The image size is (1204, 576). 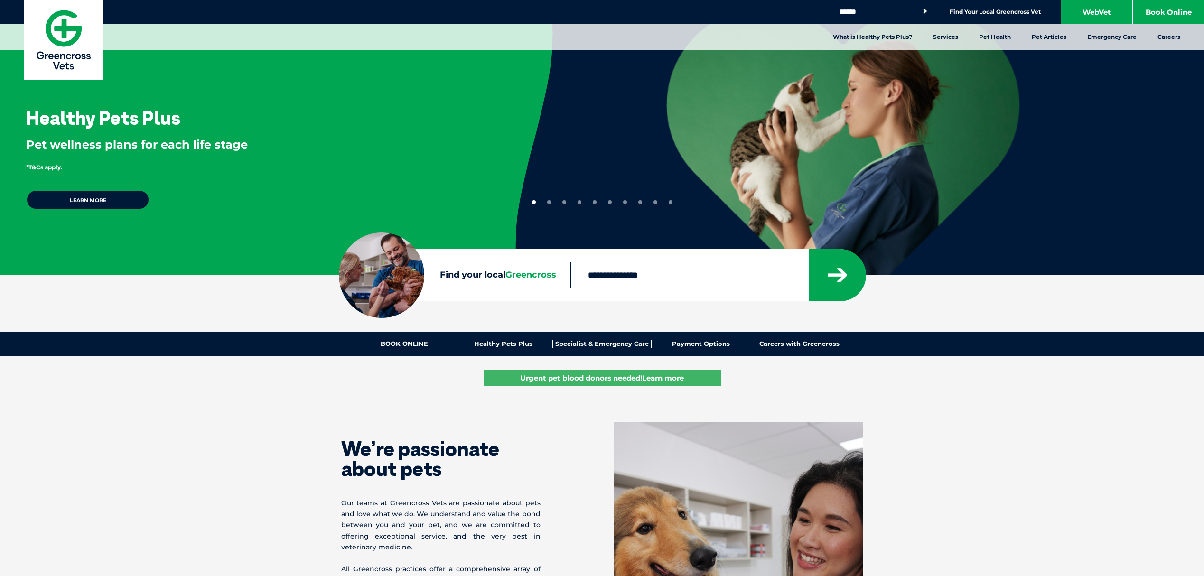 I want to click on label: Find your local, so click(x=455, y=275).